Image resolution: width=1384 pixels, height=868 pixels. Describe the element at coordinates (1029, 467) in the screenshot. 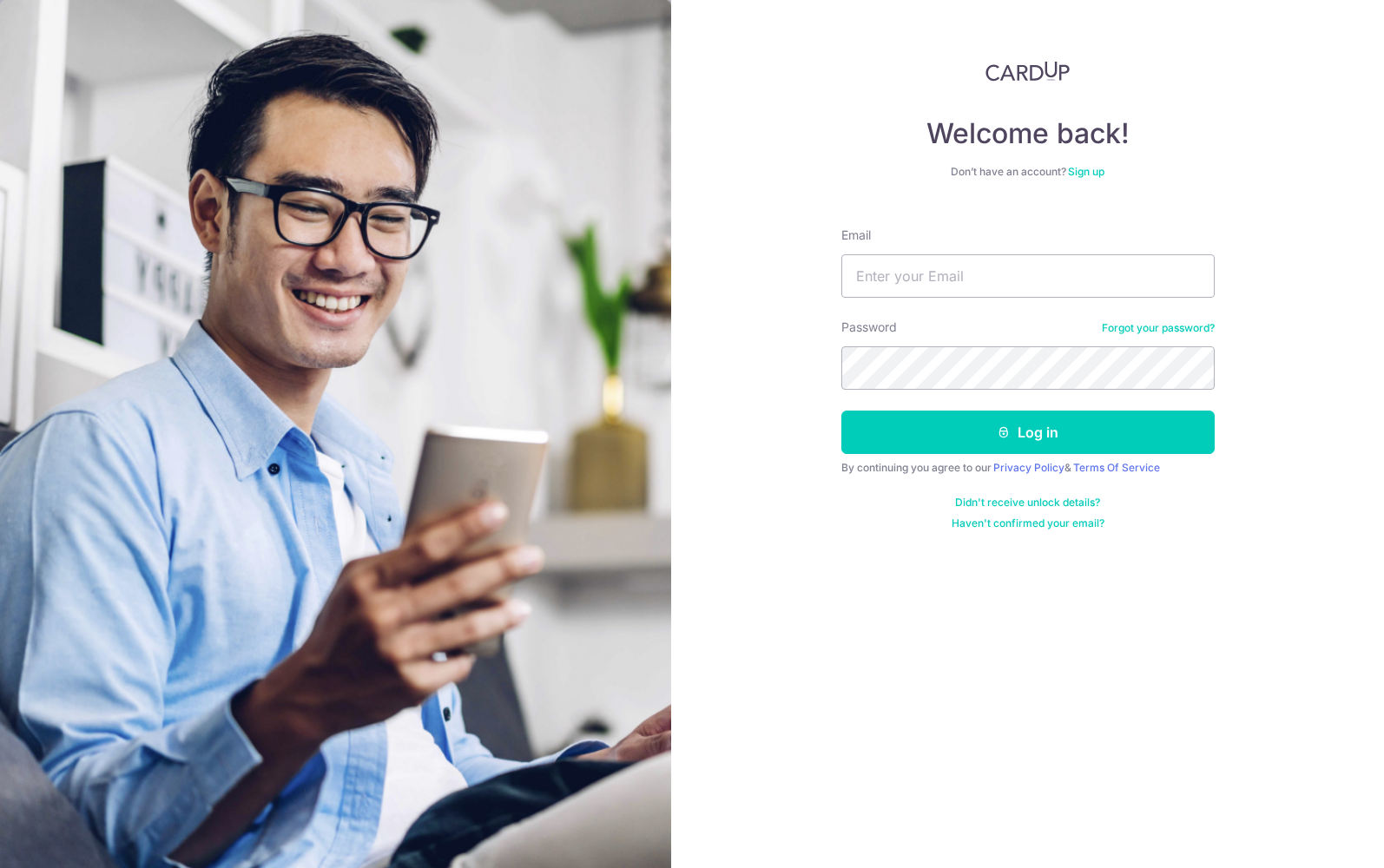

I see `a: Privacy Policy` at that location.